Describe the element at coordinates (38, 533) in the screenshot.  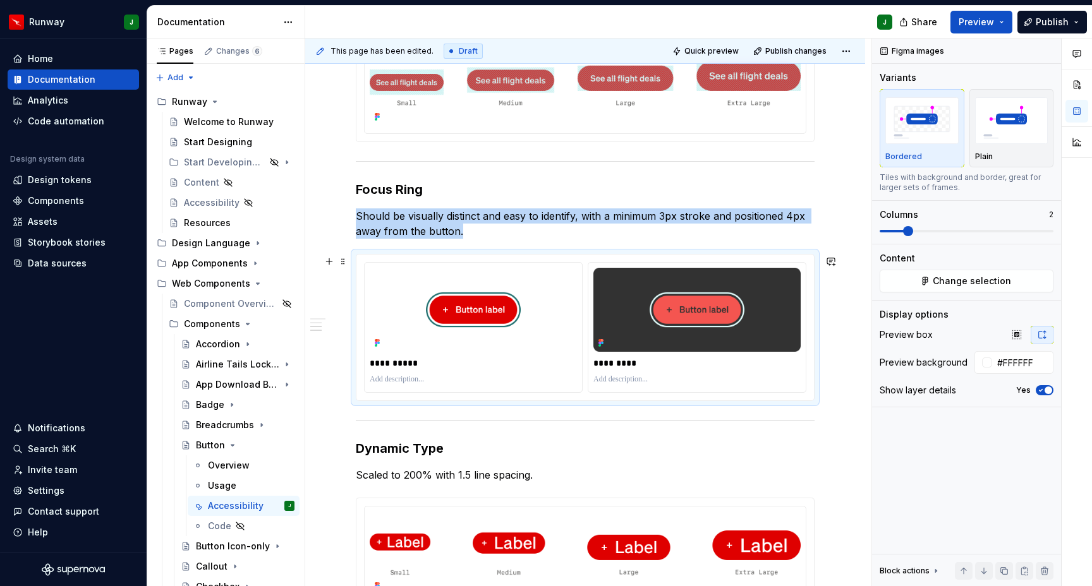
I see `div: Help` at that location.